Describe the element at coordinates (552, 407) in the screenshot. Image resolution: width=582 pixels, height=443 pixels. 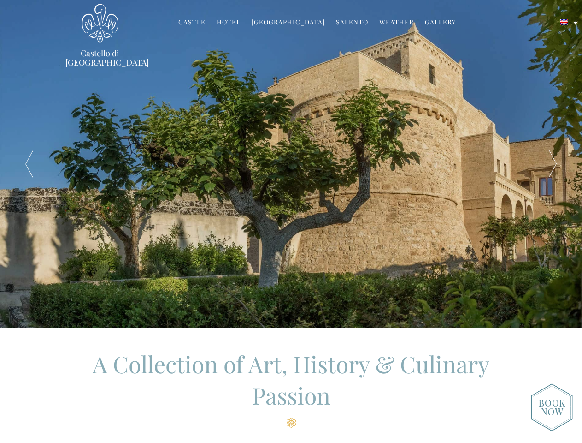
I see `img: new-booknow.png` at that location.